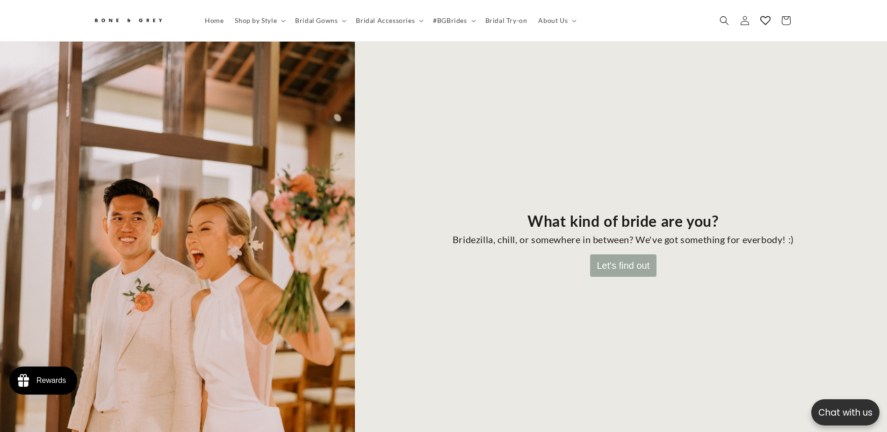 The image size is (887, 432). I want to click on img: Bone and Grey Bridal, so click(128, 21).